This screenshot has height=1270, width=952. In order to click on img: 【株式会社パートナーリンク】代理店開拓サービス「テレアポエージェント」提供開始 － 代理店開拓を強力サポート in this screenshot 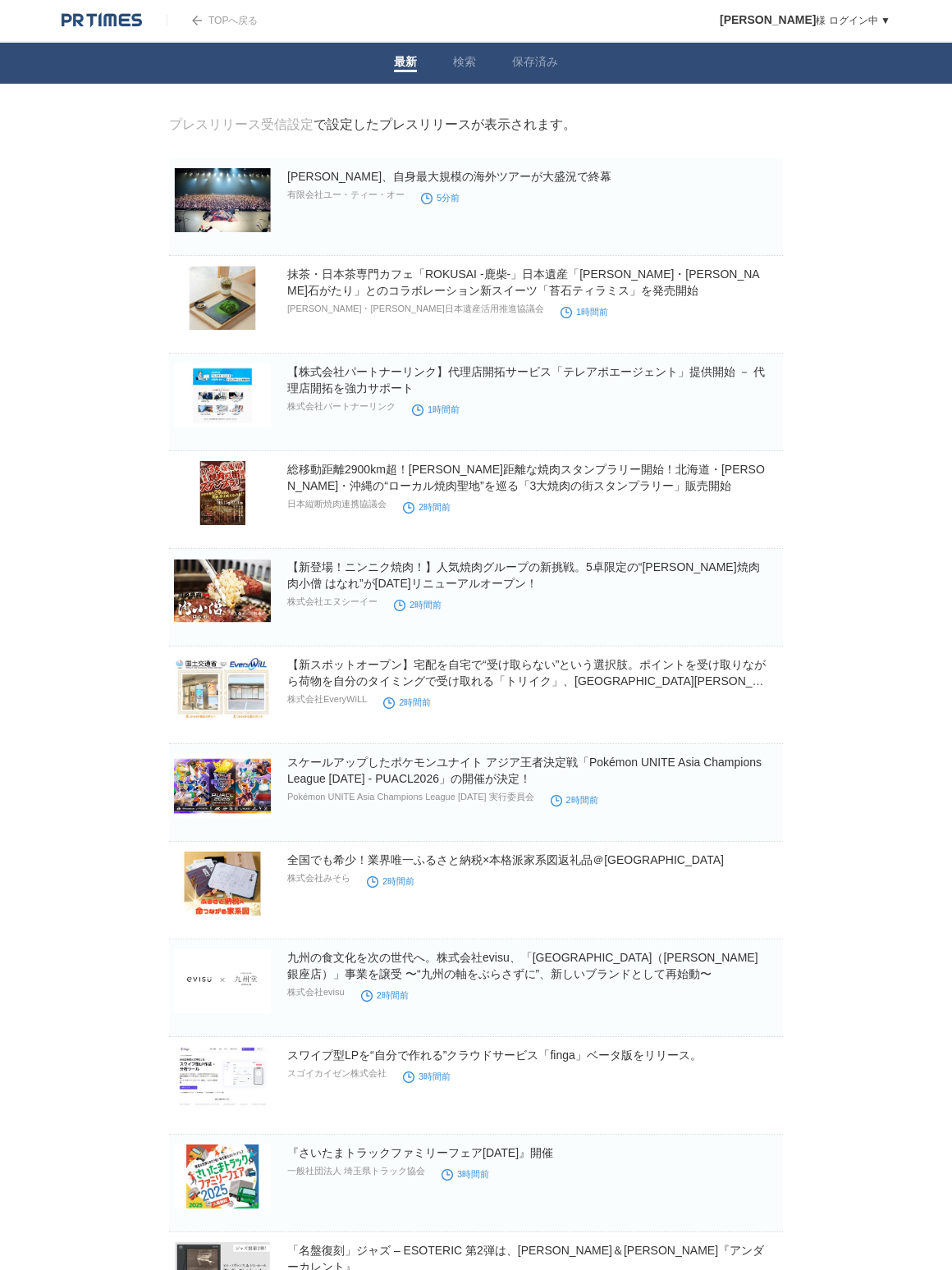, I will do `click(223, 396)`.